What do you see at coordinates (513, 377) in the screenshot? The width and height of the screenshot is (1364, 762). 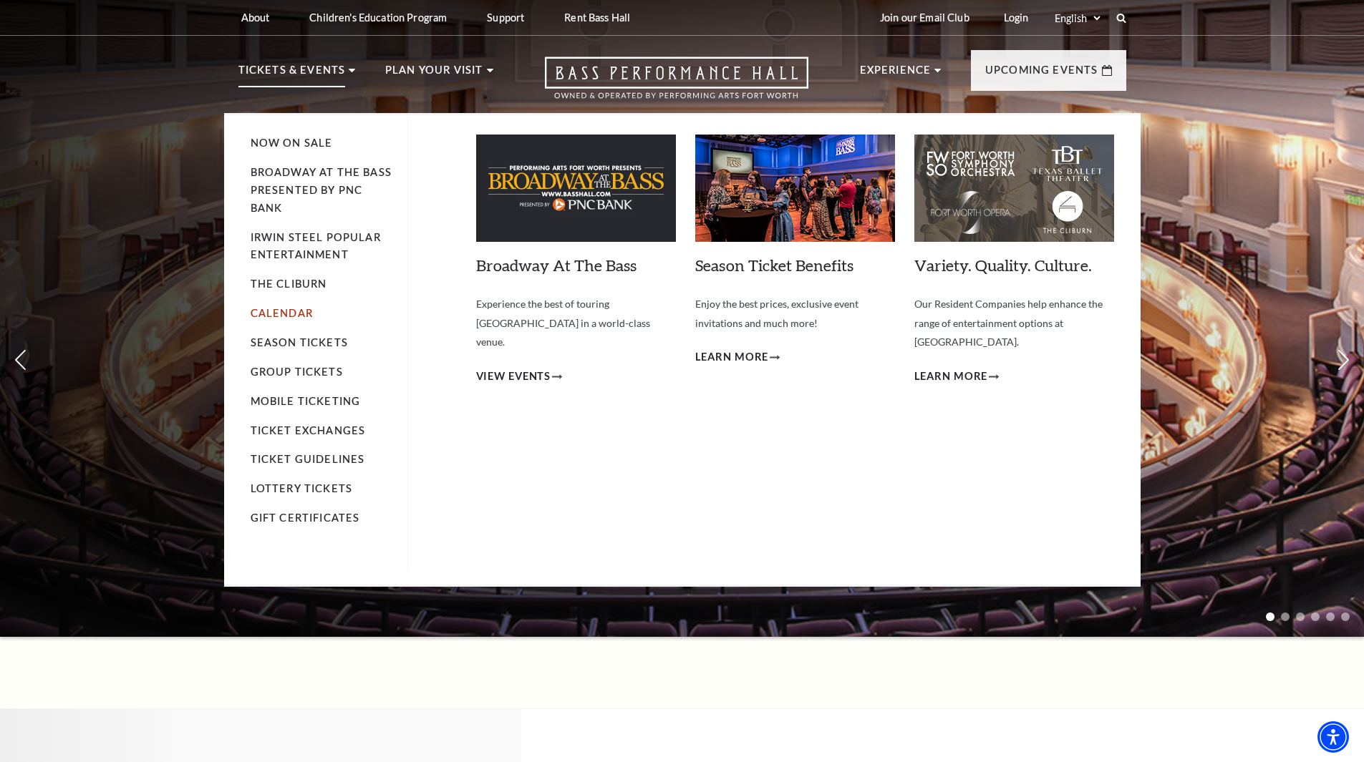 I see `span: View Events` at bounding box center [513, 377].